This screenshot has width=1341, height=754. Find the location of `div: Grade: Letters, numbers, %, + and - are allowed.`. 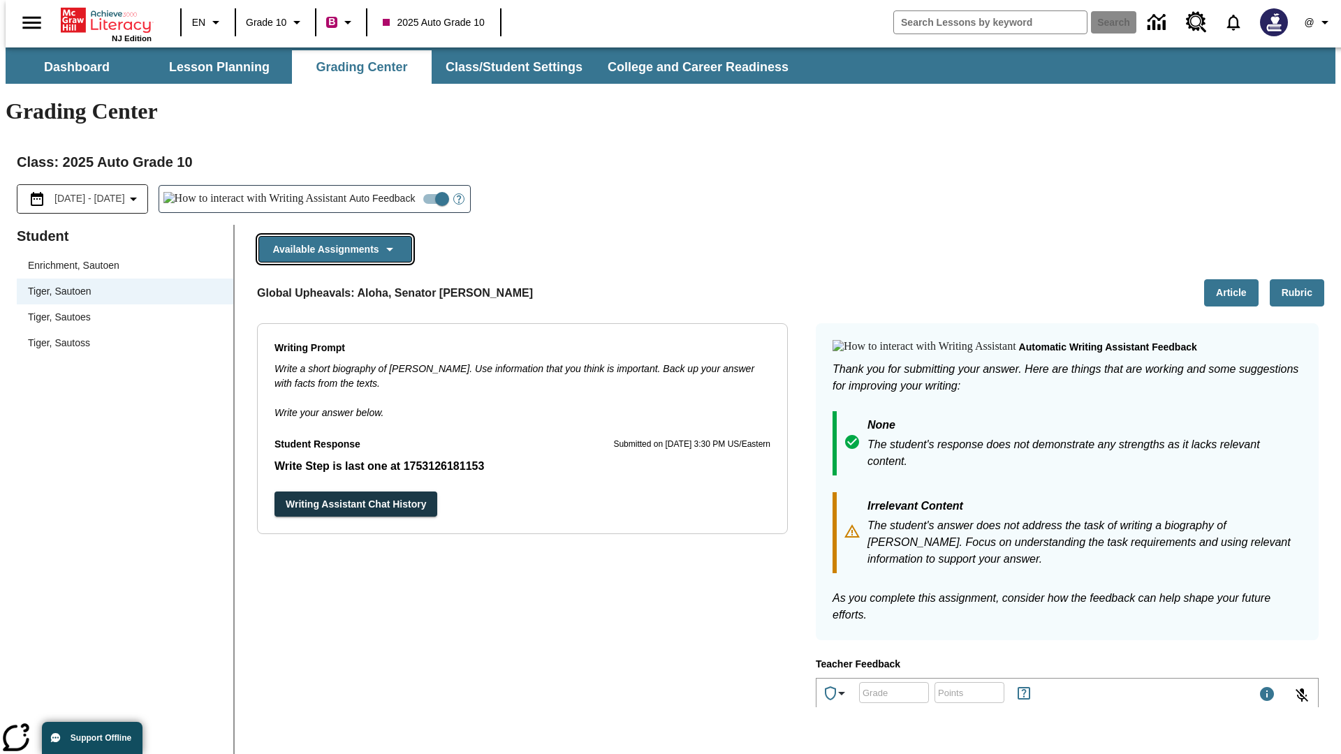

div: Grade: Letters, numbers, %, + and - are allowed. is located at coordinates (894, 693).